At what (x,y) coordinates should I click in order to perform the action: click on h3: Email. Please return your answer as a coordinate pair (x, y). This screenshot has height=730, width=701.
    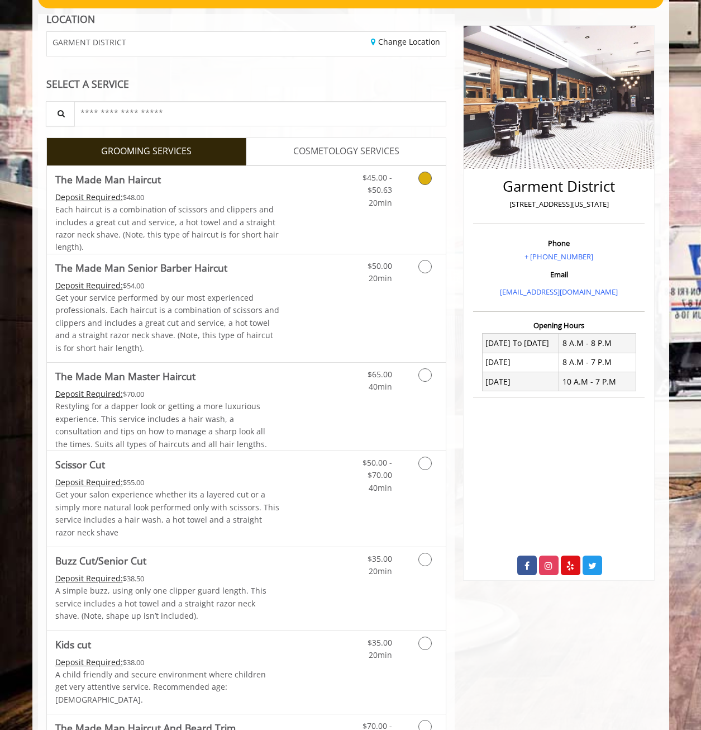
    Looking at the image, I should click on (559, 274).